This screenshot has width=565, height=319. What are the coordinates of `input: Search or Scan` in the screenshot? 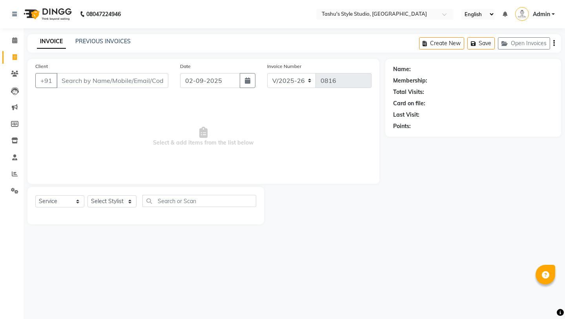 It's located at (199, 201).